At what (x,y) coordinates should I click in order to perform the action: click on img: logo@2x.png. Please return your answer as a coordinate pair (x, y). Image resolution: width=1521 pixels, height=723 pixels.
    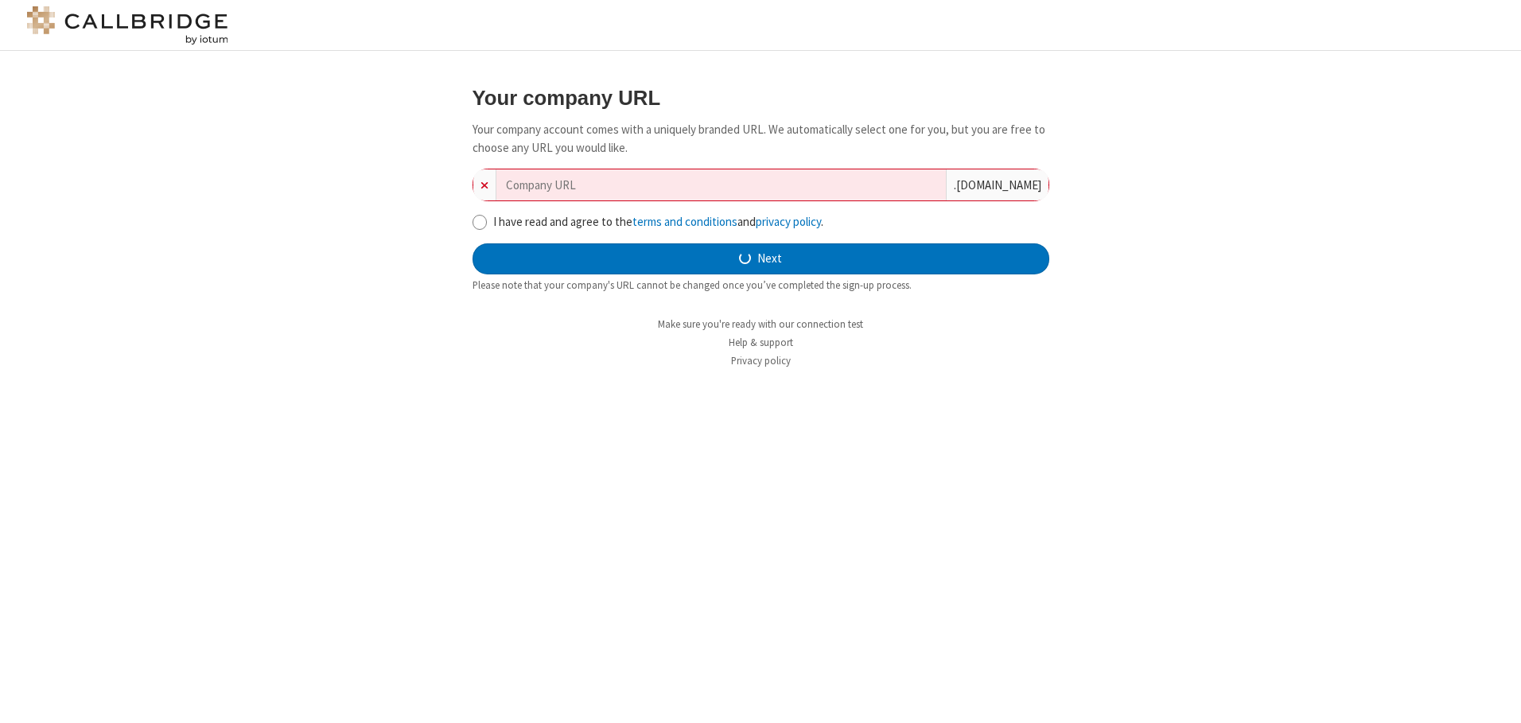
    Looking at the image, I should click on (127, 25).